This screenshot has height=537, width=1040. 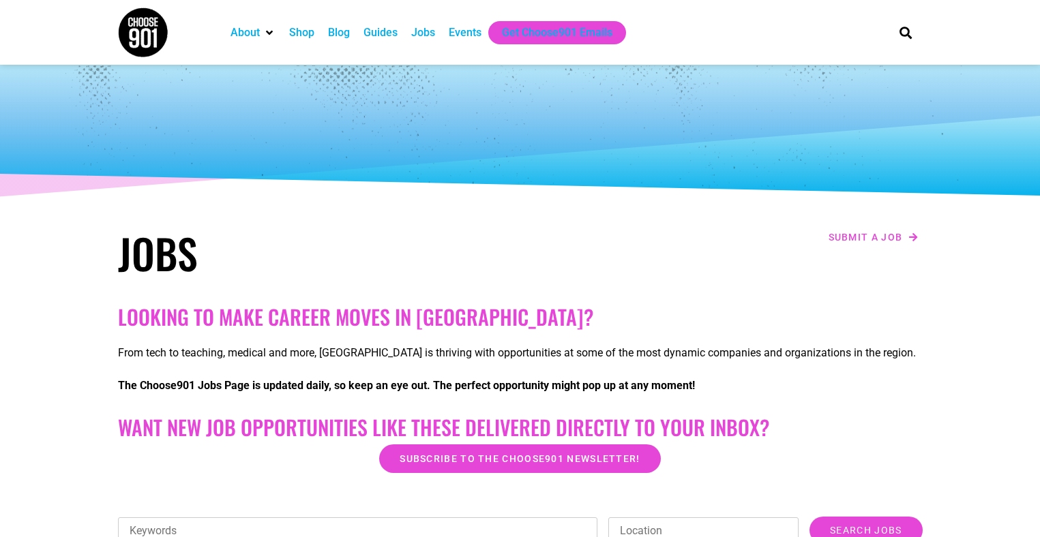 What do you see at coordinates (339, 33) in the screenshot?
I see `div: Blog` at bounding box center [339, 33].